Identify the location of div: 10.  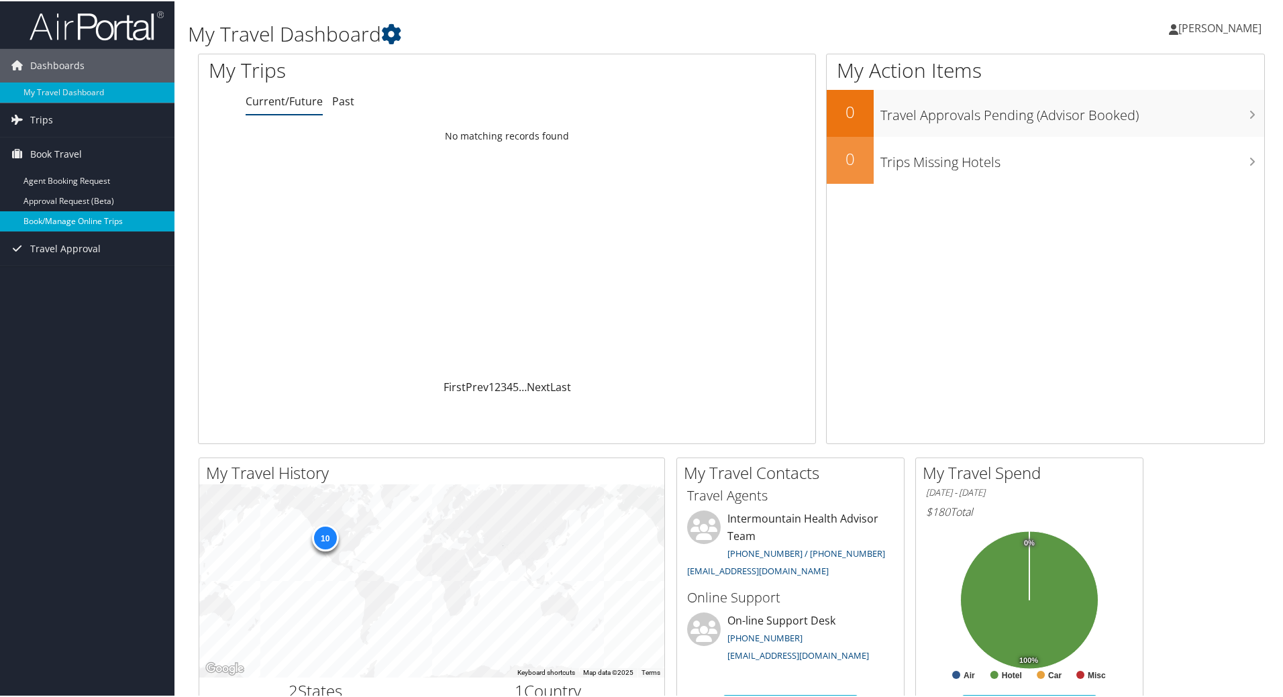
(325, 537).